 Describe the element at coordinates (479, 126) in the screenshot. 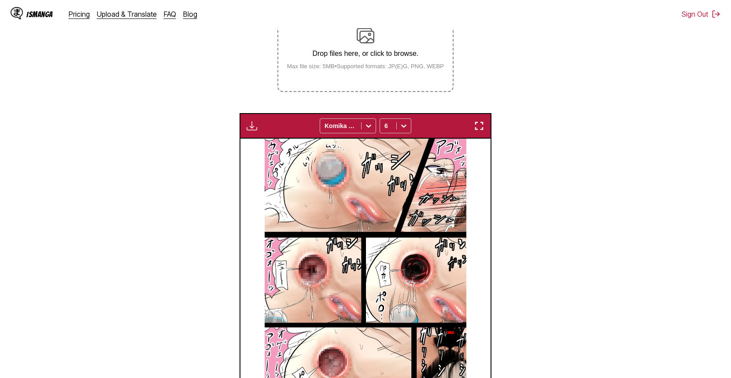

I see `img: Enter fullscreen` at that location.